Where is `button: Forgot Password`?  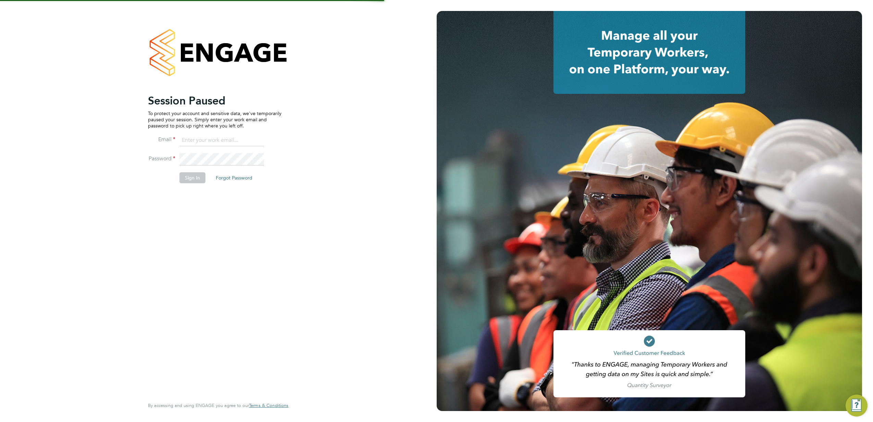 button: Forgot Password is located at coordinates (234, 178).